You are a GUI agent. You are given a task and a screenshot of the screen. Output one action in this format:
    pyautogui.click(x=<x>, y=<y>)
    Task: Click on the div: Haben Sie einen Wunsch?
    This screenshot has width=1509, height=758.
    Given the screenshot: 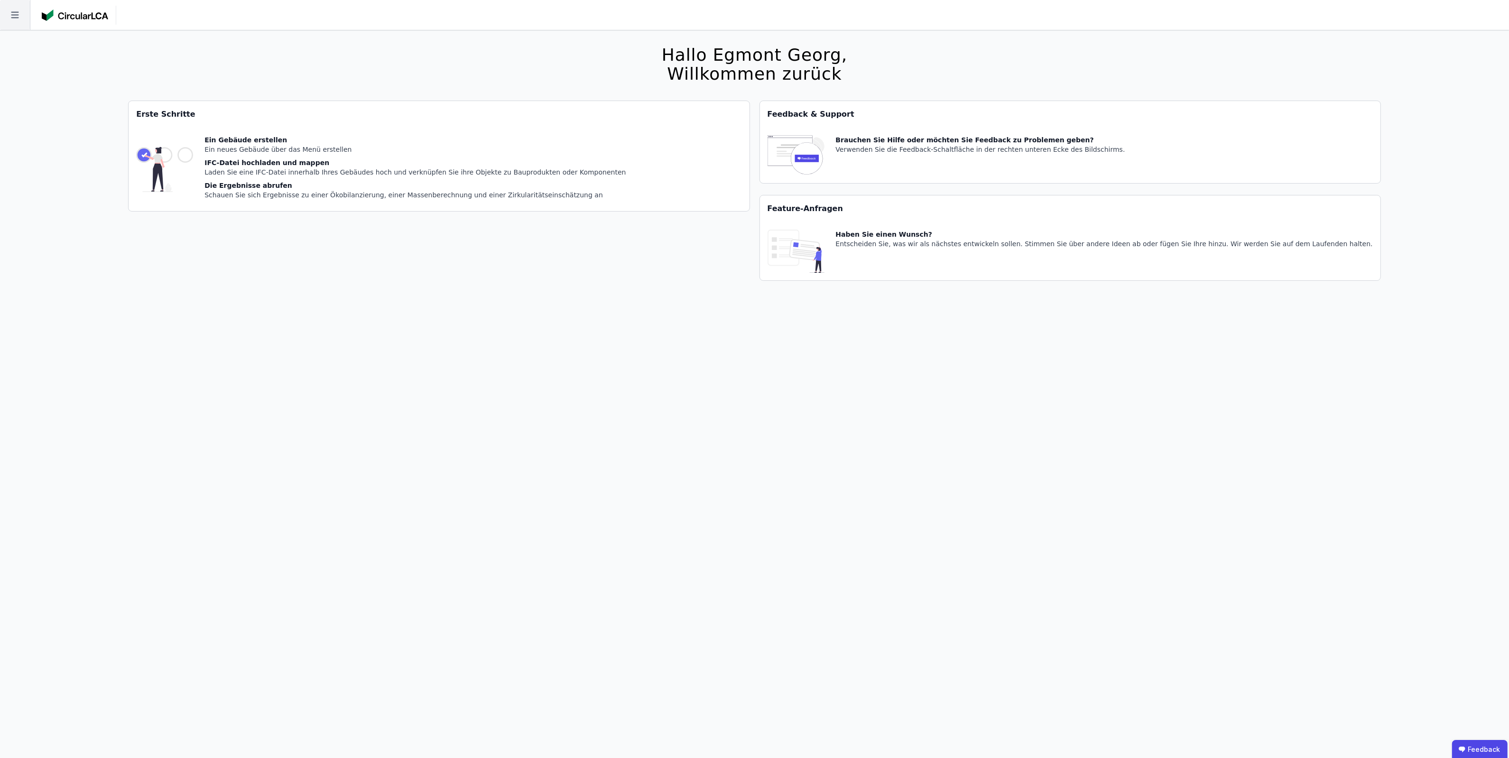 What is the action you would take?
    pyautogui.click(x=1104, y=234)
    